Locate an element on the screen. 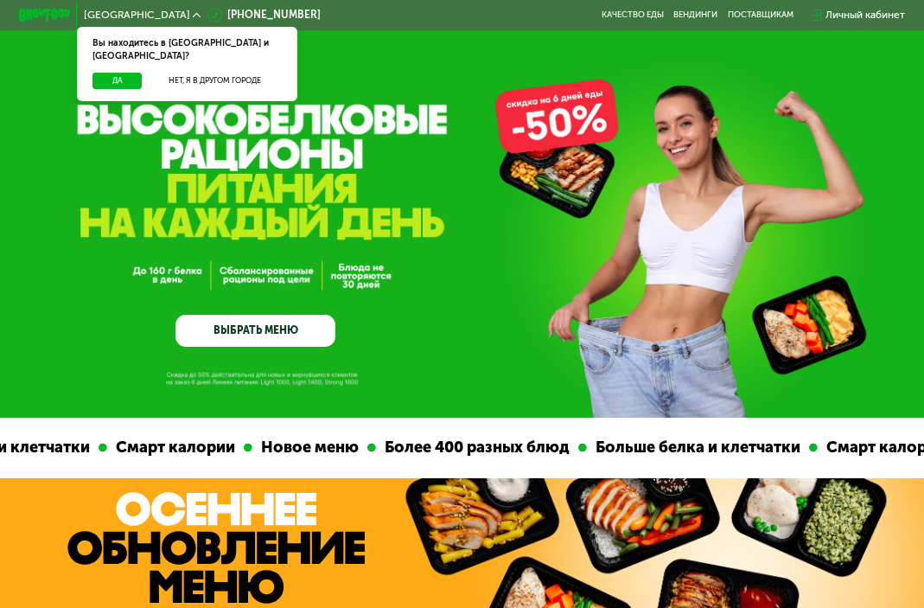 Image resolution: width=924 pixels, height=608 pixels. div: Более 400 разных блюд is located at coordinates (473, 448).